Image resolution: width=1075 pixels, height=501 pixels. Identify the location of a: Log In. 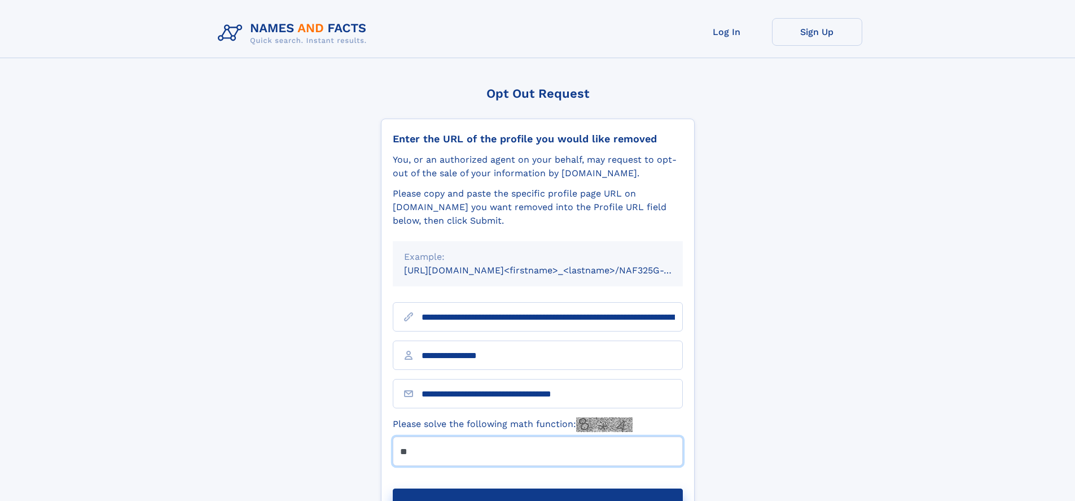
(727, 32).